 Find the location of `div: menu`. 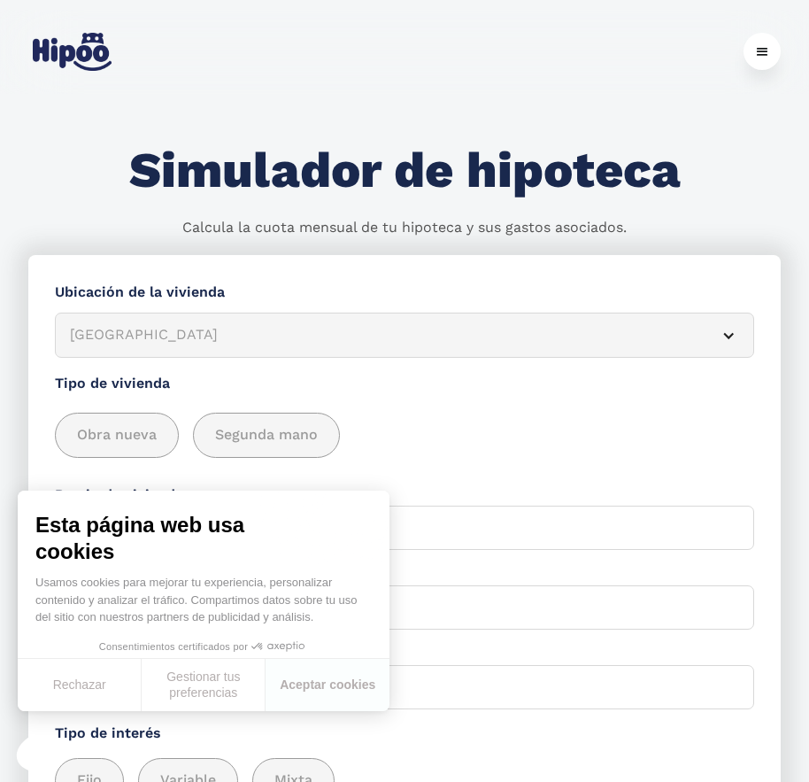

div: menu is located at coordinates (762, 51).